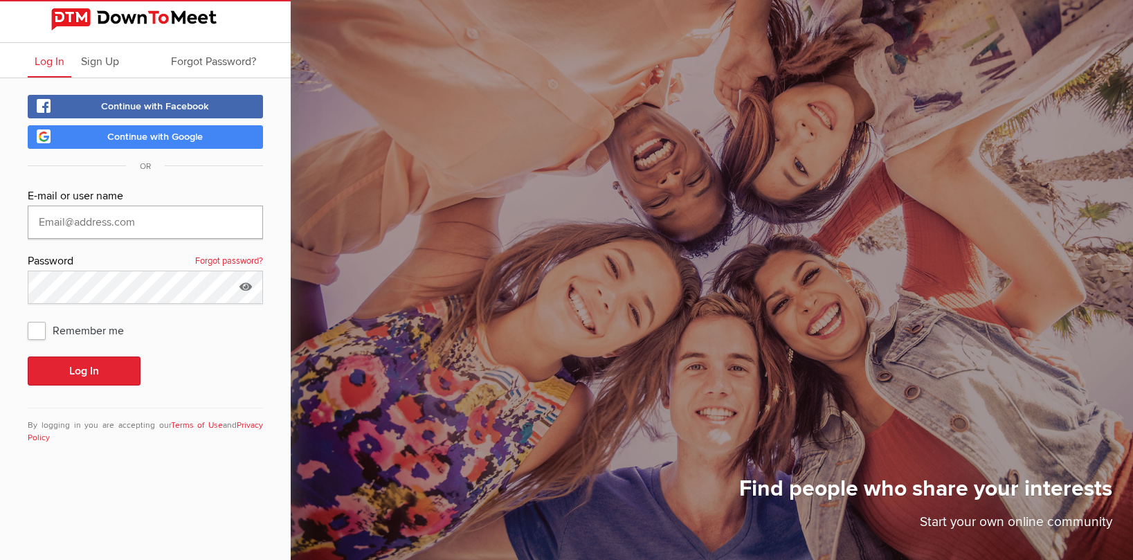  What do you see at coordinates (197, 425) in the screenshot?
I see `a: Terms of Use` at bounding box center [197, 425].